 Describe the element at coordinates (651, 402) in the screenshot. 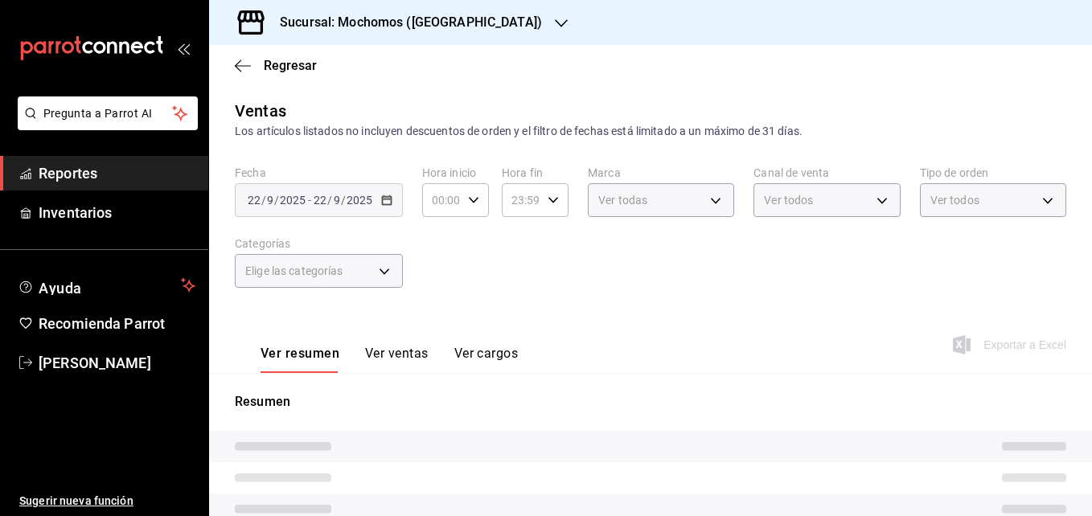

I see `p: Resumen` at that location.